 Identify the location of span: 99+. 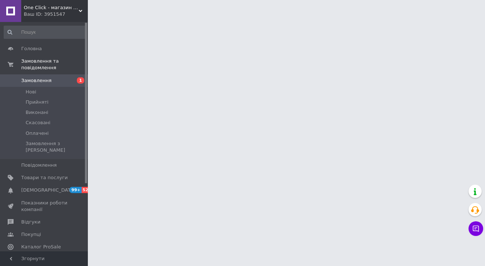
(75, 190).